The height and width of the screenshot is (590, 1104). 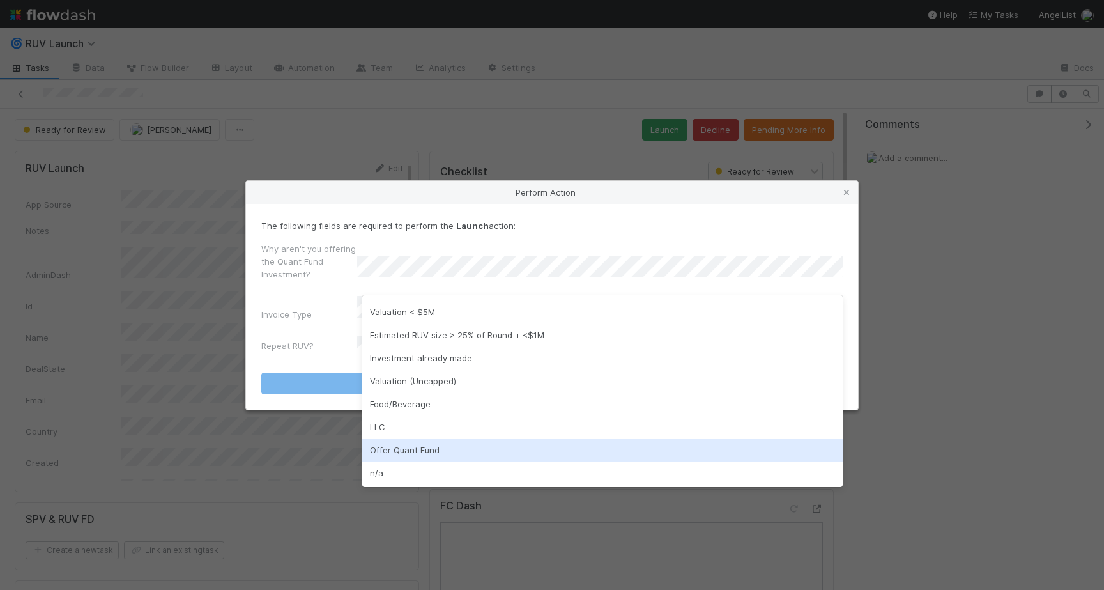 I want to click on div: n/a, so click(x=602, y=473).